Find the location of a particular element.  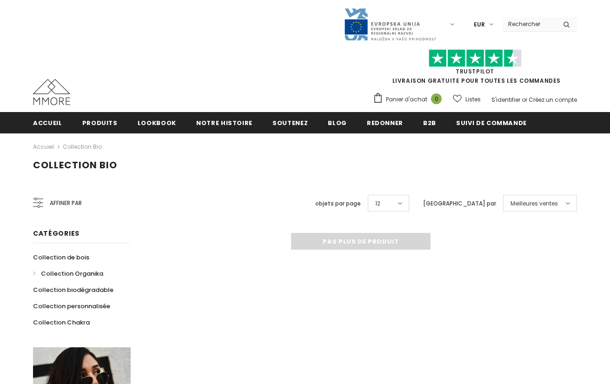

a: Collection Chakra is located at coordinates (61, 322).